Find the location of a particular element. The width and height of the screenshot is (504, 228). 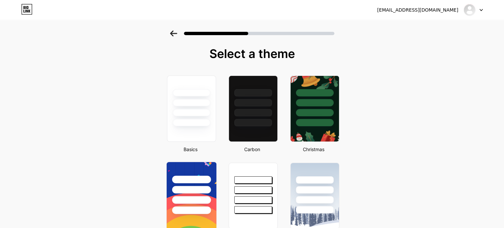

div: Carbon is located at coordinates (252, 149).